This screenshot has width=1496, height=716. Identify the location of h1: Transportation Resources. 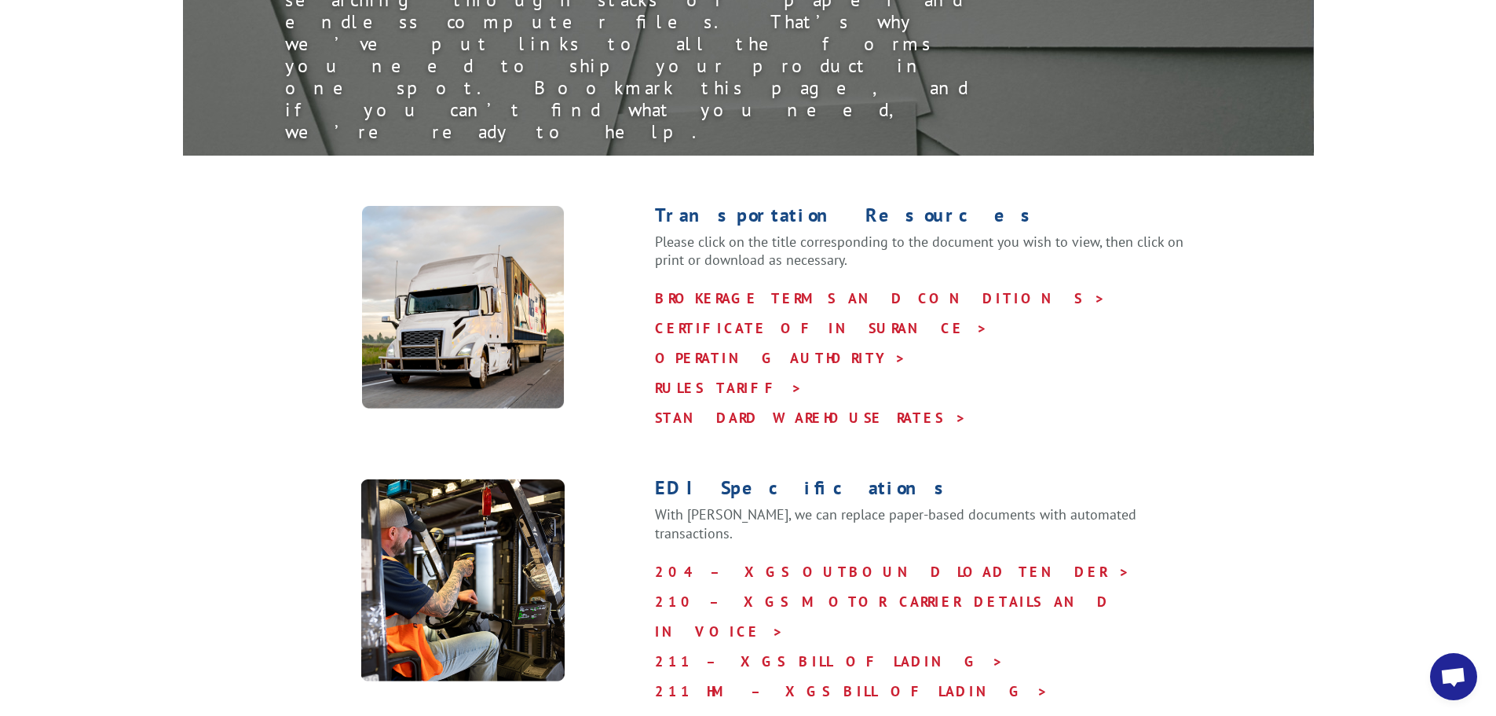
(935, 219).